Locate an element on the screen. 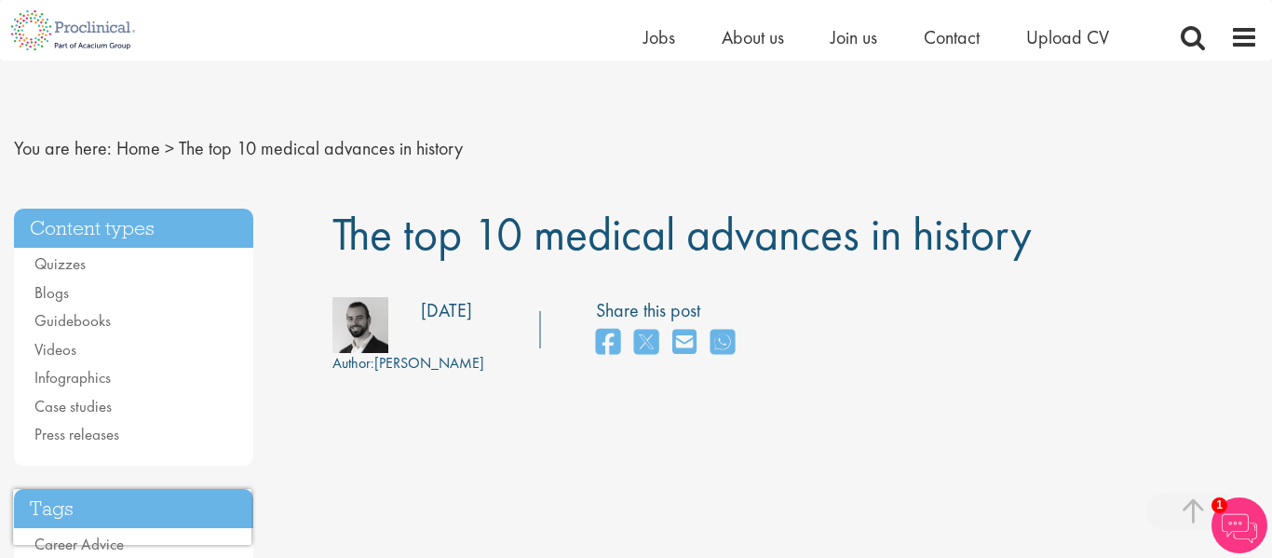 This screenshot has height=558, width=1272. span: Jobs is located at coordinates (659, 37).